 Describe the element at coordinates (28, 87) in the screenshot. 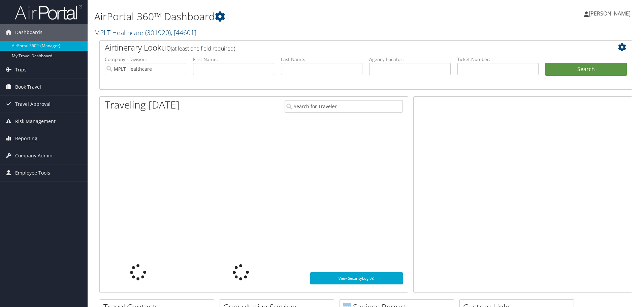

I see `span: Book Travel` at that location.